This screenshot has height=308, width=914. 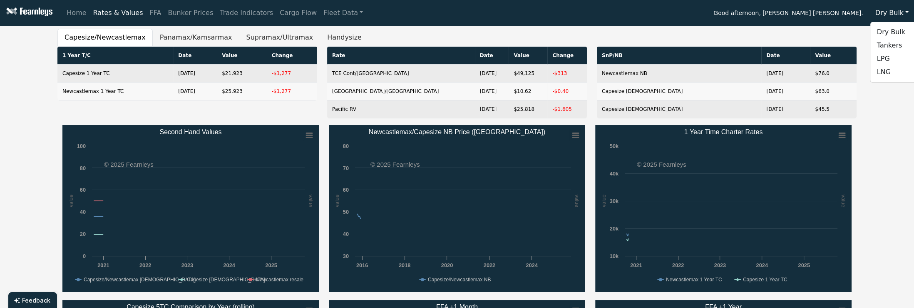 I want to click on td: $76.0, so click(x=833, y=73).